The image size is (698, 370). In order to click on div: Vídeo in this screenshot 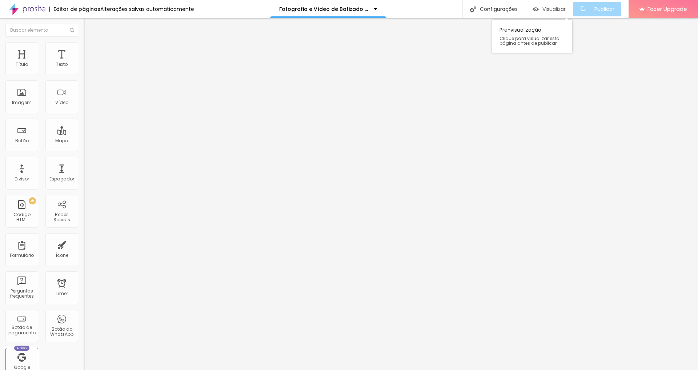, I will do `click(62, 103)`.